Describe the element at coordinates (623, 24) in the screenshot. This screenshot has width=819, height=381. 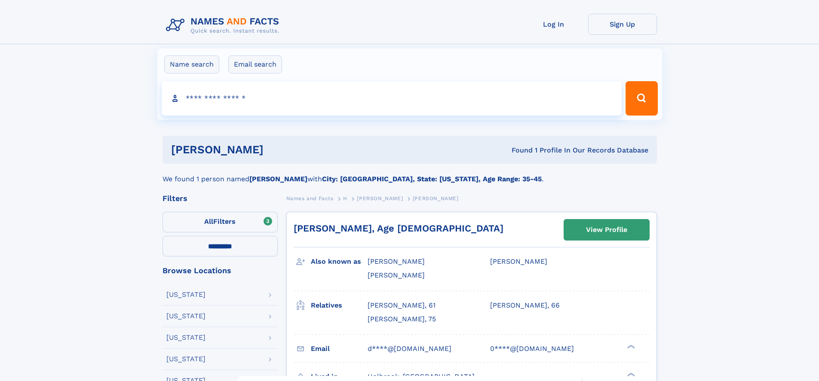
I see `a: Sign Up` at that location.